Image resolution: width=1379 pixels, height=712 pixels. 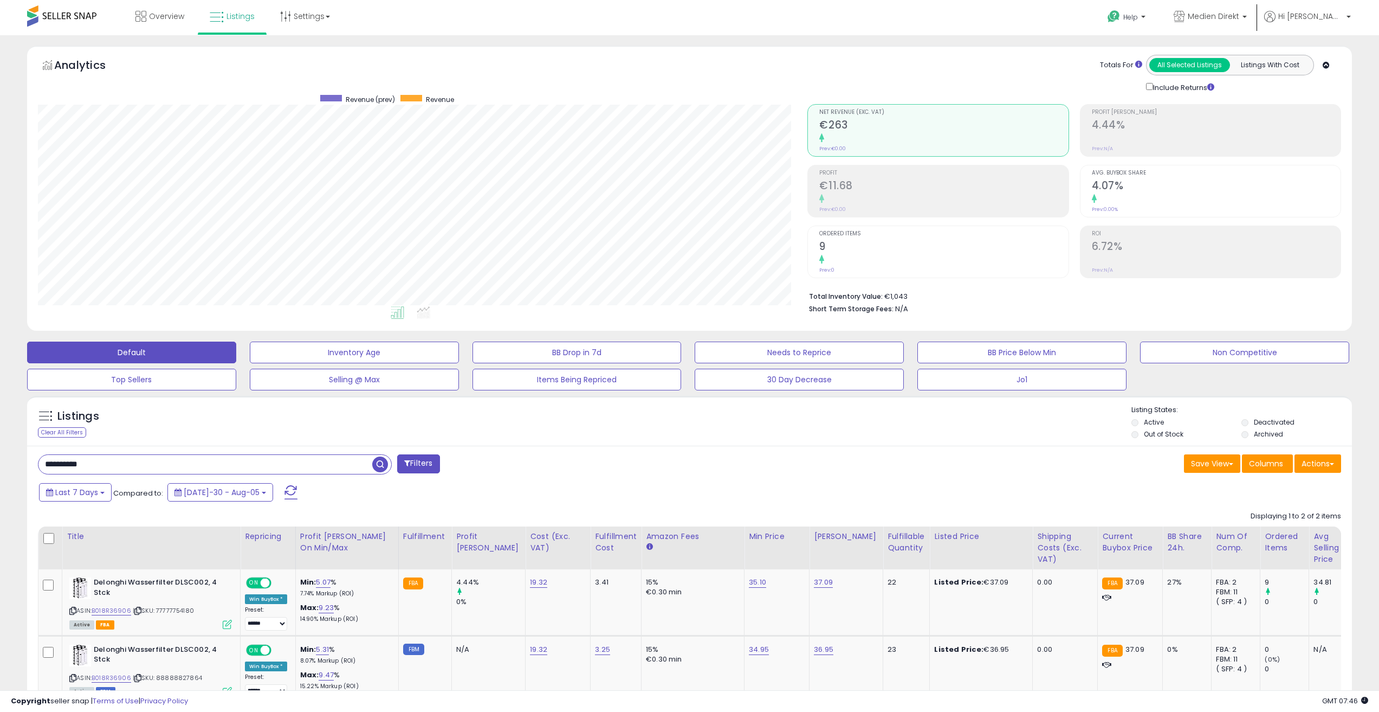 What do you see at coordinates (159, 656) in the screenshot?
I see `b: Delonghi Wasserfilter DLSC002, 4 Stck` at bounding box center [159, 656].